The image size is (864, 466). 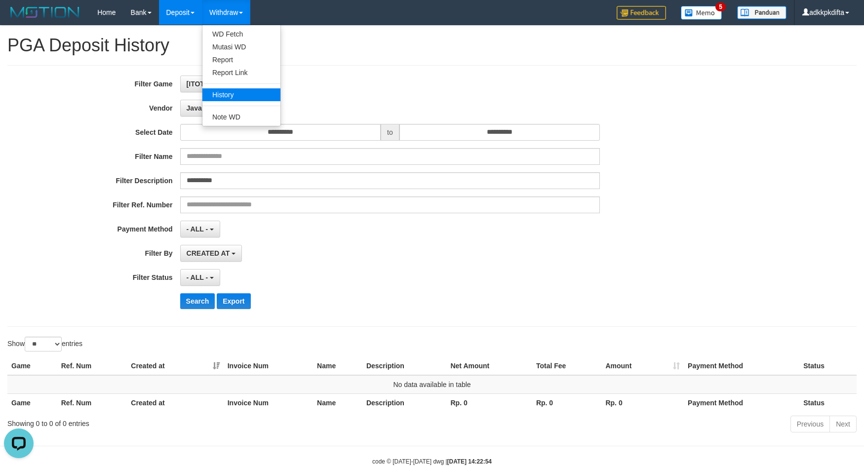 What do you see at coordinates (390, 132) in the screenshot?
I see `span: to` at bounding box center [390, 132].